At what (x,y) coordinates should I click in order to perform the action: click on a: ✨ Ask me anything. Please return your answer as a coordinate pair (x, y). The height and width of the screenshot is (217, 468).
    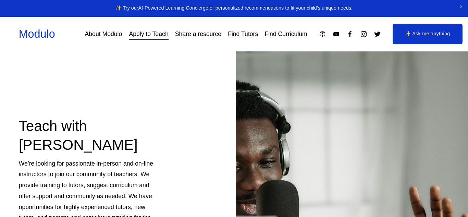
    Looking at the image, I should click on (427, 34).